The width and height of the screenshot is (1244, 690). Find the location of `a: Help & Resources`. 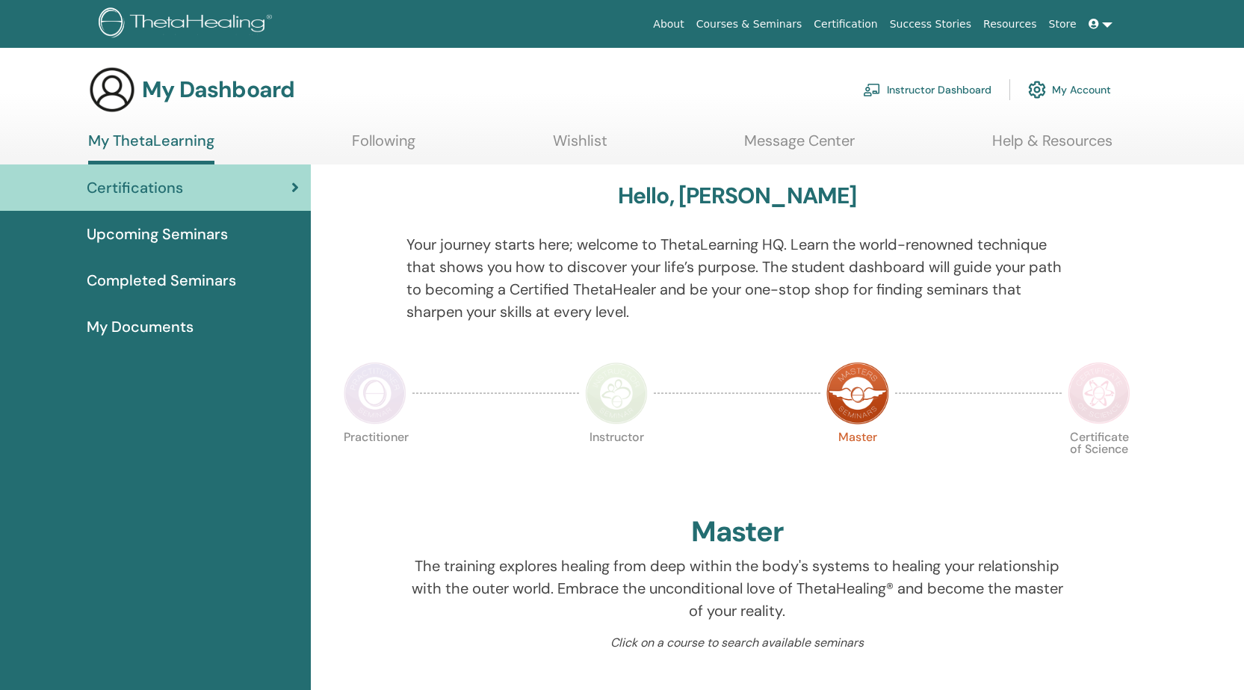

a: Help & Resources is located at coordinates (1052, 146).